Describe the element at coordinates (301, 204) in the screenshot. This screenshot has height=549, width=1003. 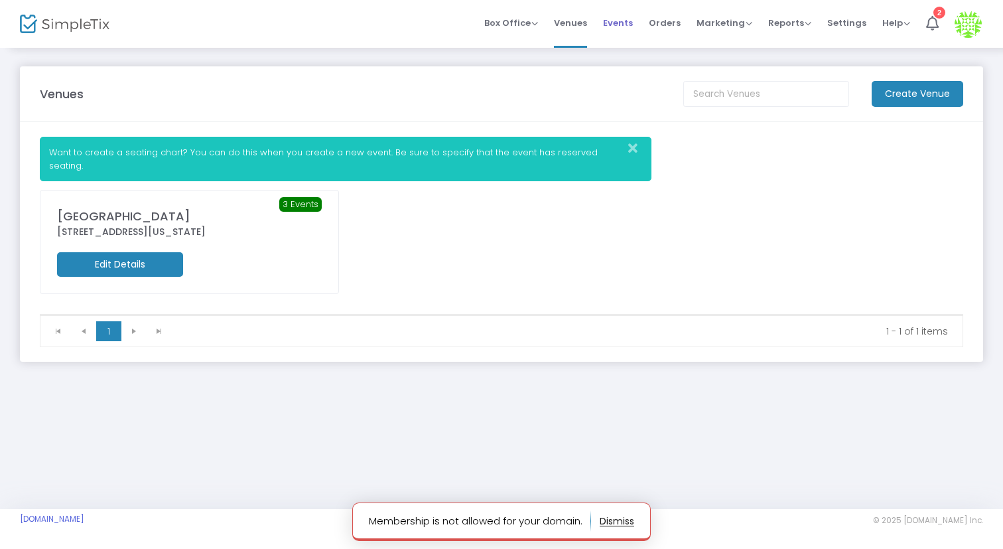
I see `span: 3 Events` at that location.